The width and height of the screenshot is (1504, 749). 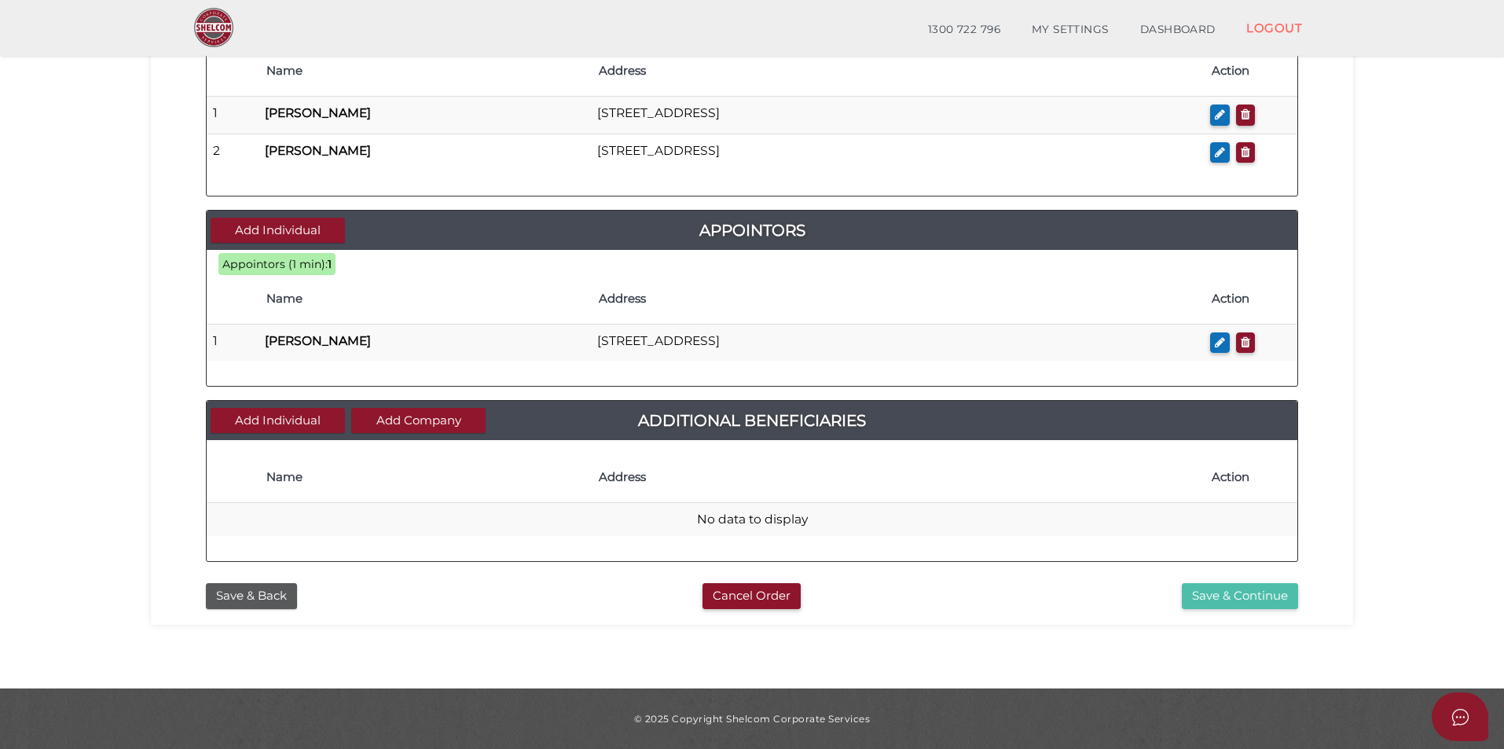 What do you see at coordinates (751, 596) in the screenshot?
I see `button: Cancel Order` at bounding box center [751, 596].